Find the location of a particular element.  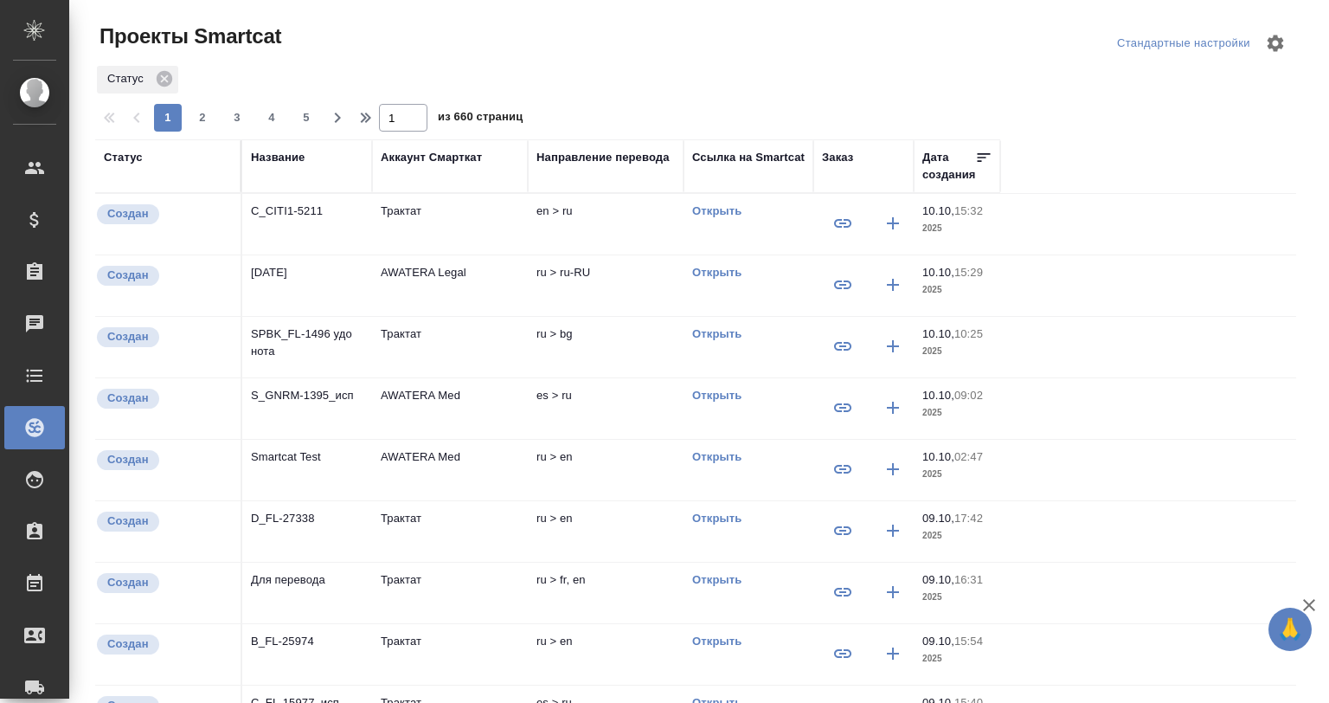

div: split button is located at coordinates (1184, 43).